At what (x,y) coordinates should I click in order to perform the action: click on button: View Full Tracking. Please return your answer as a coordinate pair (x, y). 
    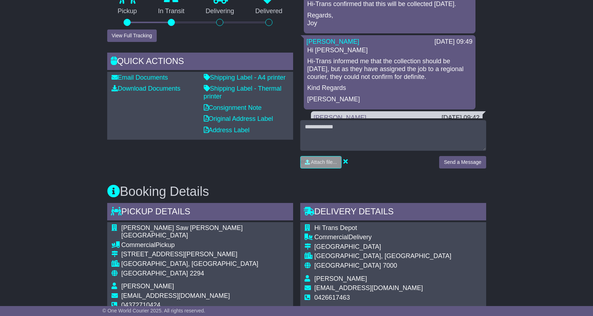
    Looking at the image, I should click on (132, 36).